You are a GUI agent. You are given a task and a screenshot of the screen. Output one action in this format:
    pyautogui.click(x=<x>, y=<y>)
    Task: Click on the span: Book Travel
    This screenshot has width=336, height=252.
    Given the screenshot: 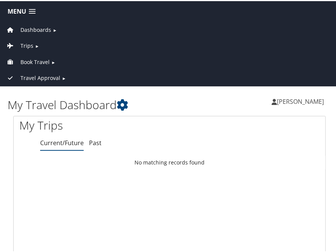 What is the action you would take?
    pyautogui.click(x=35, y=61)
    